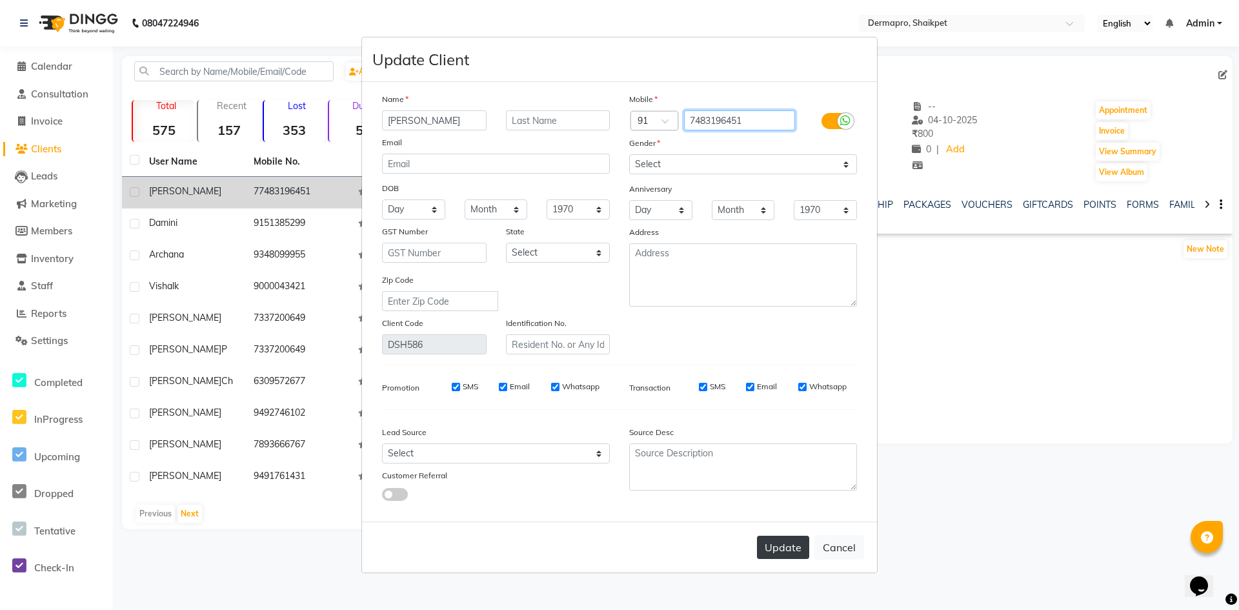  What do you see at coordinates (434, 344) in the screenshot?
I see `input: Client Code` at bounding box center [434, 344].